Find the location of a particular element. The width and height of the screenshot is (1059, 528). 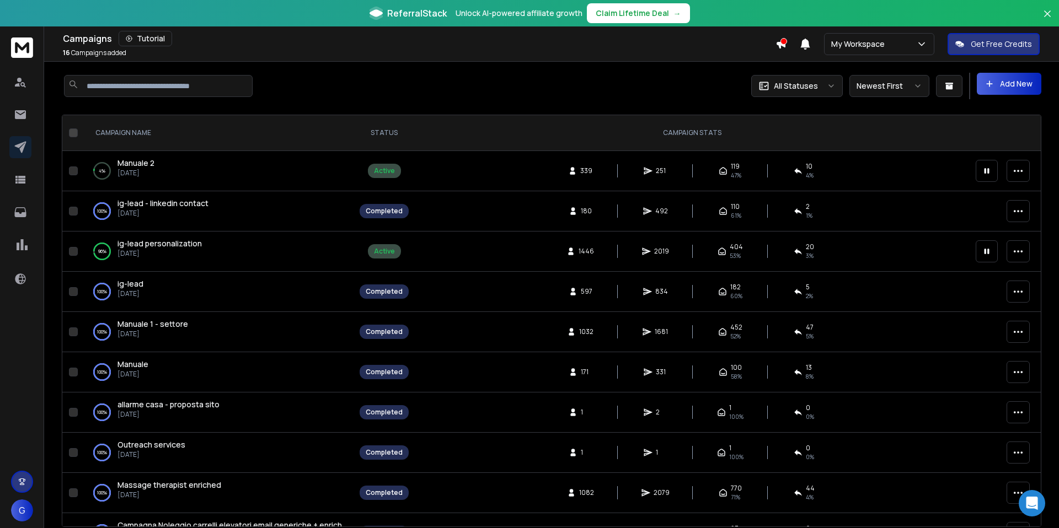

span: 44 is located at coordinates (810, 489).